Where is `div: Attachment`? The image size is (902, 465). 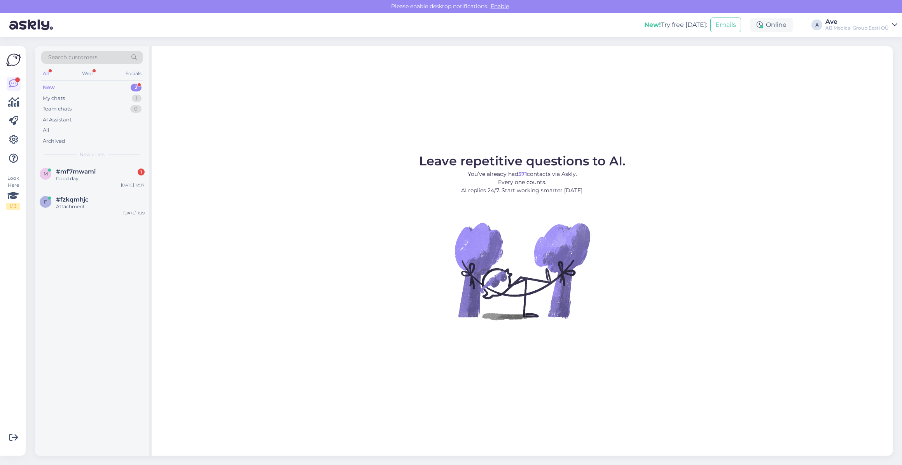
div: Attachment is located at coordinates (100, 207).